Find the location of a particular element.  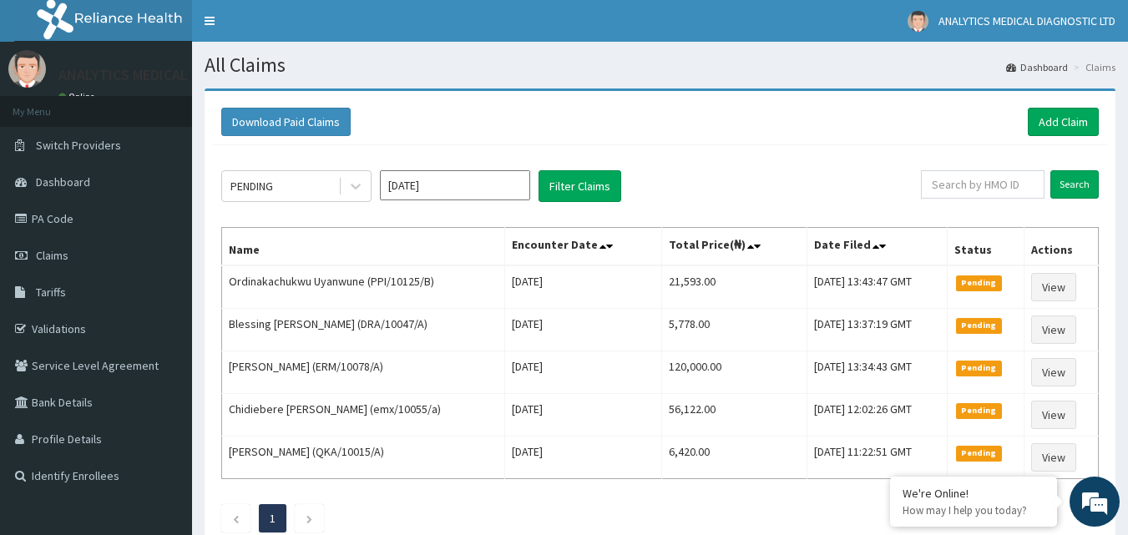

p: ANALYTICS MEDICAL DIAGNOSTIC LTD is located at coordinates (179, 75).